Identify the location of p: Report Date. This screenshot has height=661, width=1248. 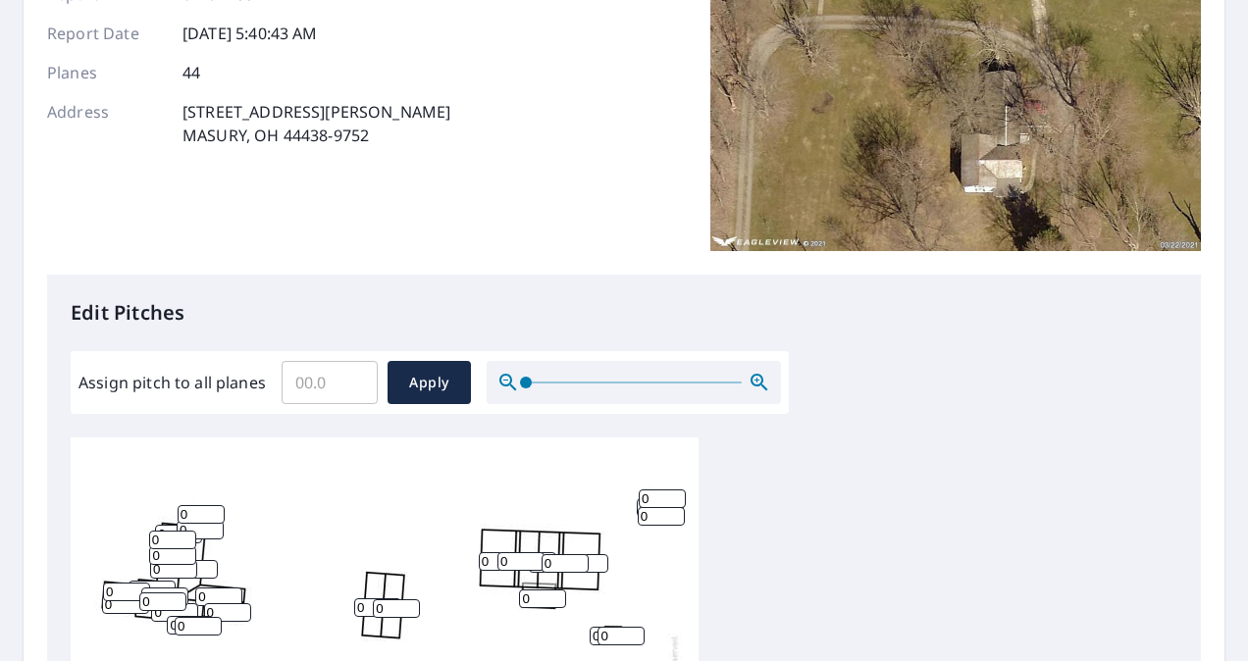
(106, 33).